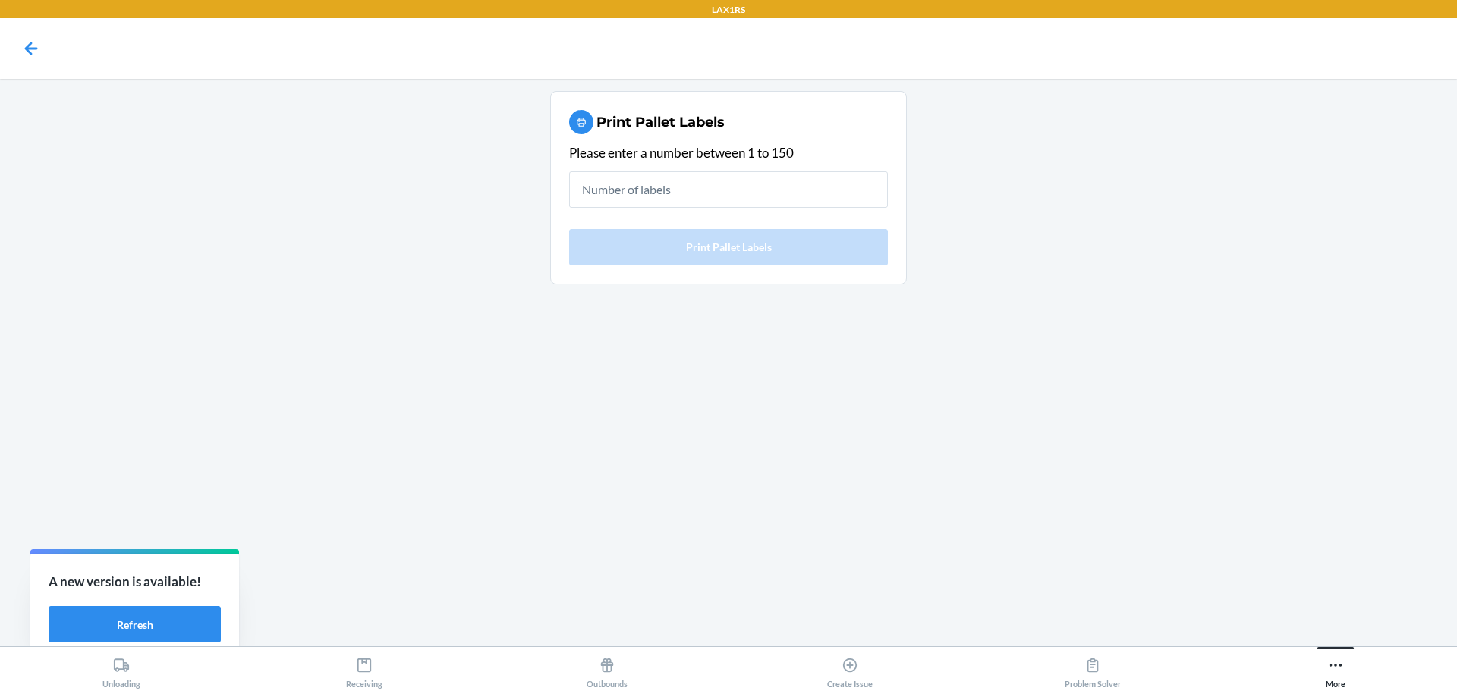 This screenshot has width=1457, height=691. I want to click on button: Create Issue, so click(850, 668).